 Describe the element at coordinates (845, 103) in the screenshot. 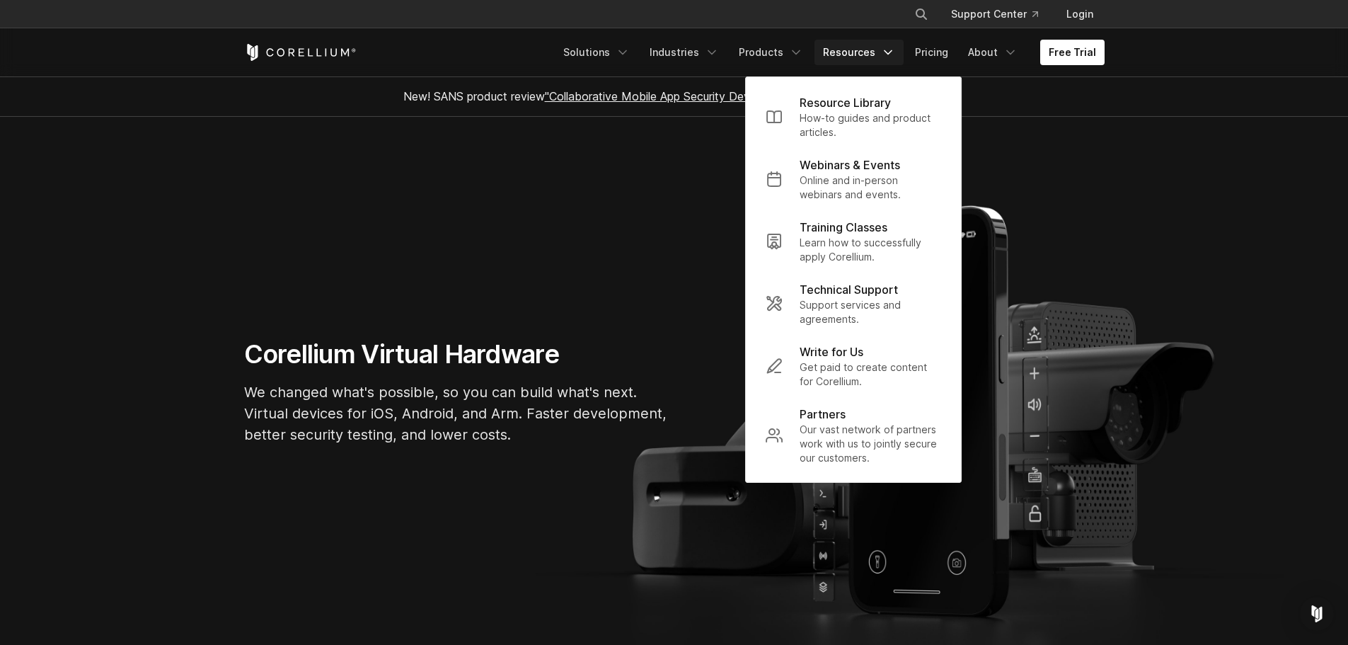

I see `p: Resource Library` at that location.